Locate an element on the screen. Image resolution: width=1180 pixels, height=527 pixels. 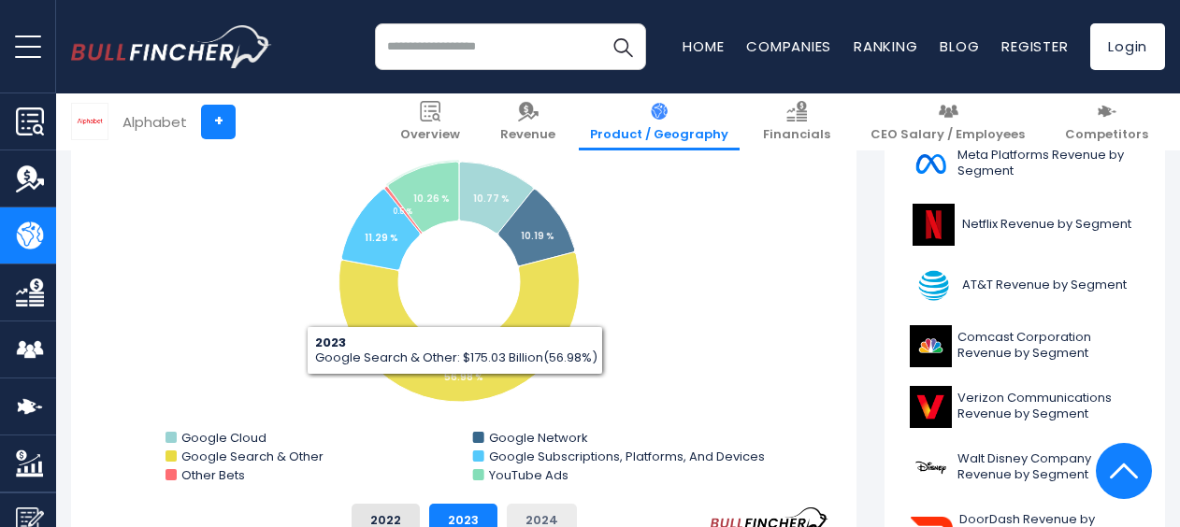
span: AT&T Revenue by Segment is located at coordinates (1045, 285).